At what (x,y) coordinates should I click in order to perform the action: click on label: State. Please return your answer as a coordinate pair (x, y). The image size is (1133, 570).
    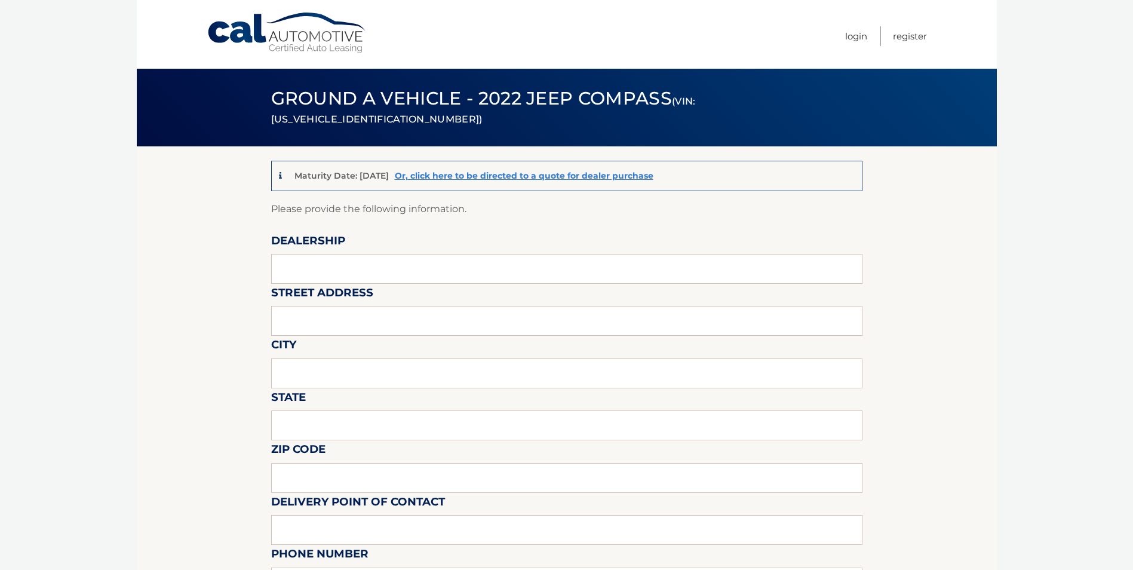
    Looking at the image, I should click on (289, 399).